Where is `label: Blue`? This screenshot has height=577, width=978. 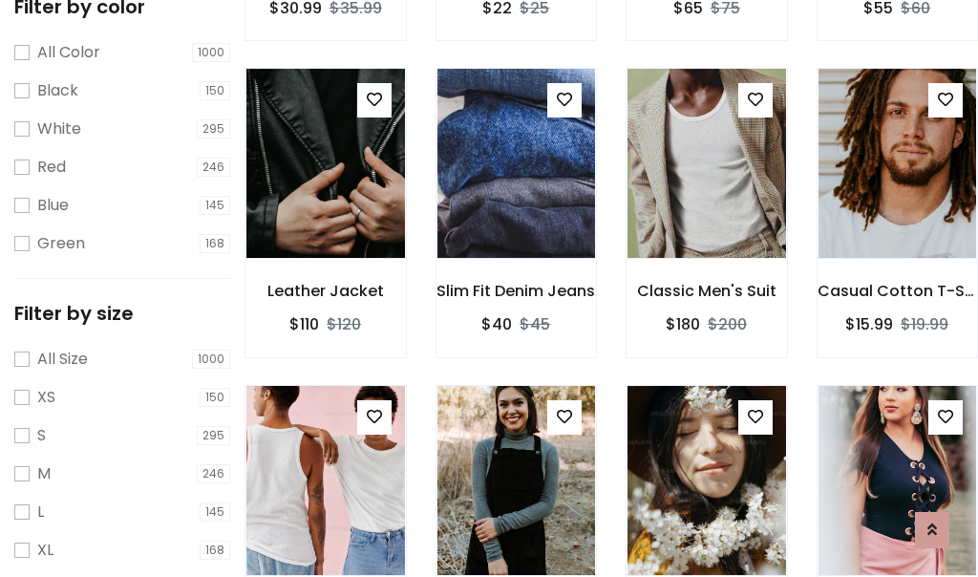
label: Blue is located at coordinates (53, 205).